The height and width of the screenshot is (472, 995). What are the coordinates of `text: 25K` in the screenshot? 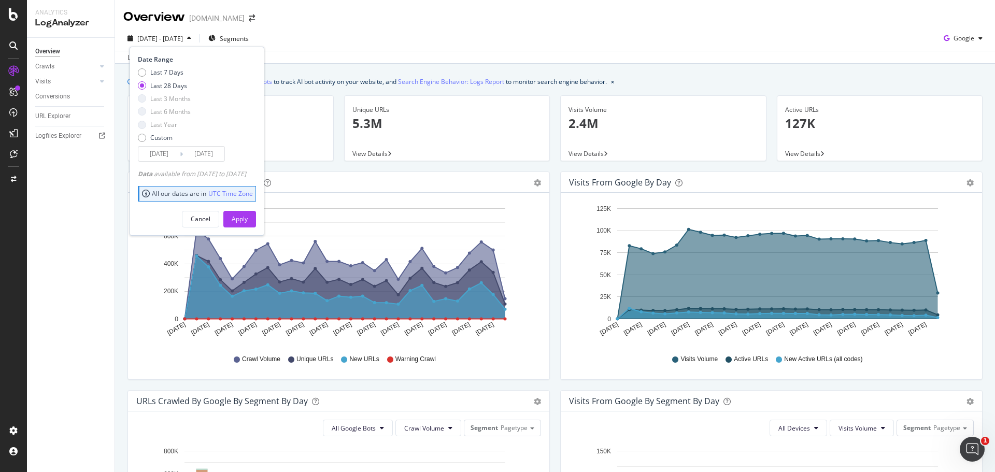 It's located at (605, 297).